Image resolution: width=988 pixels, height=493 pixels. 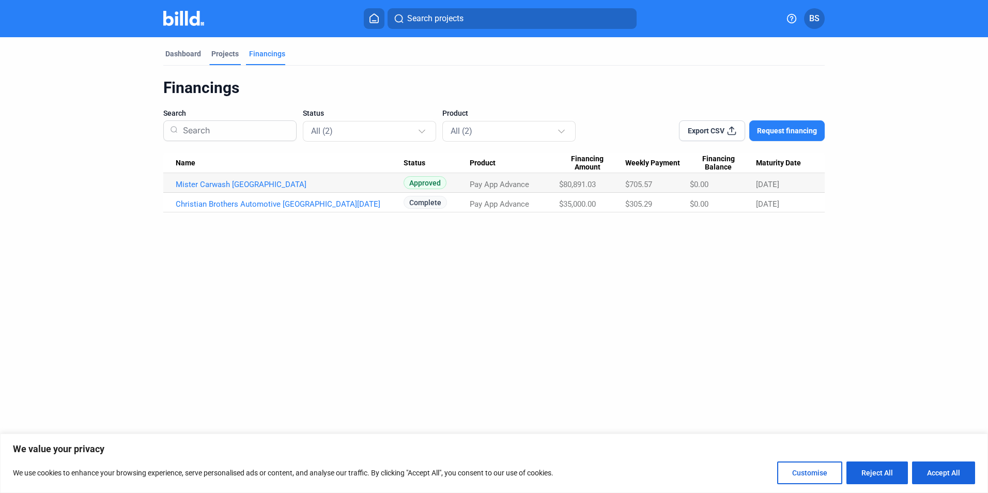 What do you see at coordinates (814, 19) in the screenshot?
I see `button: BS` at bounding box center [814, 19].